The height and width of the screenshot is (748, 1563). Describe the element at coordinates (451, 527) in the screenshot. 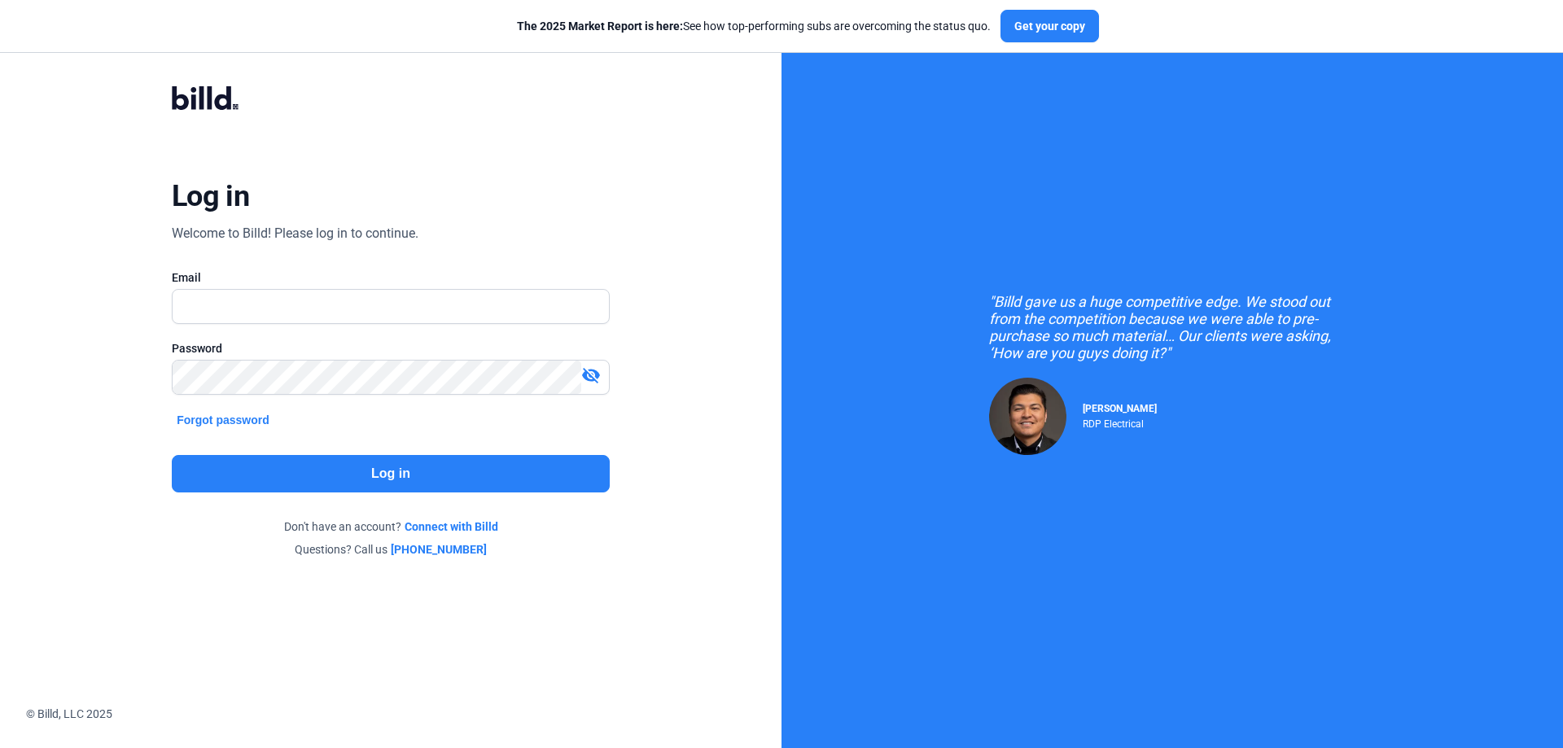

I see `a: Connect with Billd` at that location.